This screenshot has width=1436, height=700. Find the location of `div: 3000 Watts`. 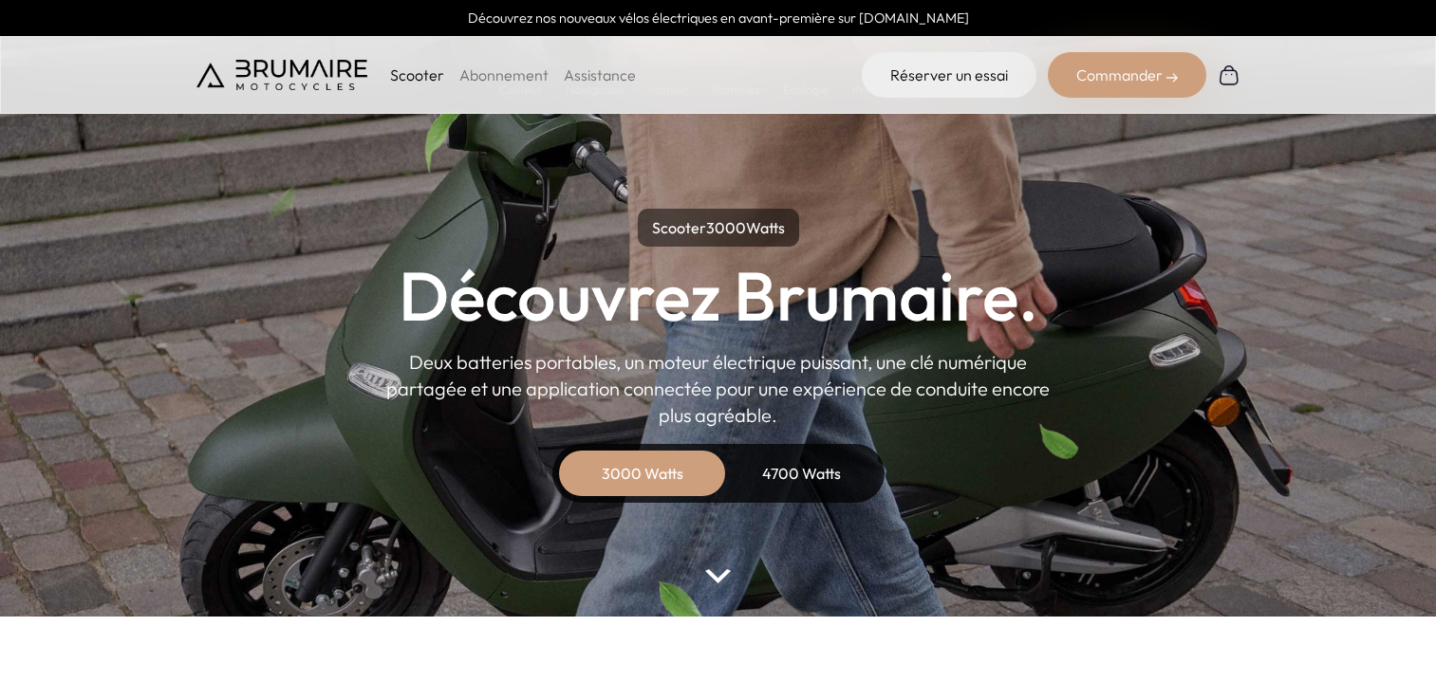

div: 3000 Watts is located at coordinates (642, 474).